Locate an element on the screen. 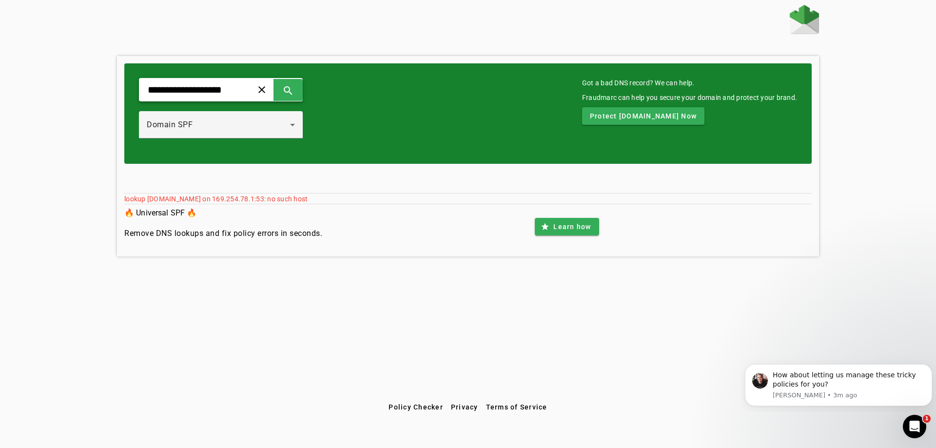  h3: 🔥 Universal SPF 🔥 is located at coordinates (223, 213).